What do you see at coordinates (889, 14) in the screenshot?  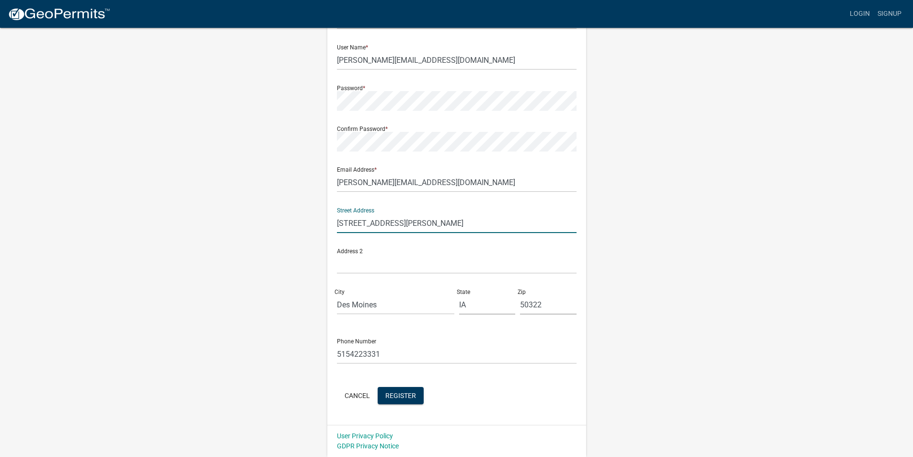 I see `a: Signup` at bounding box center [889, 14].